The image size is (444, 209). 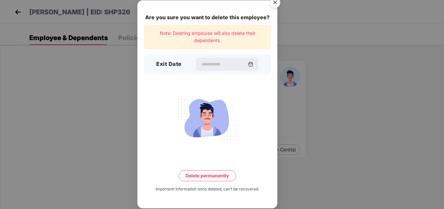 What do you see at coordinates (169, 64) in the screenshot?
I see `h3: Exit Date` at bounding box center [169, 64].